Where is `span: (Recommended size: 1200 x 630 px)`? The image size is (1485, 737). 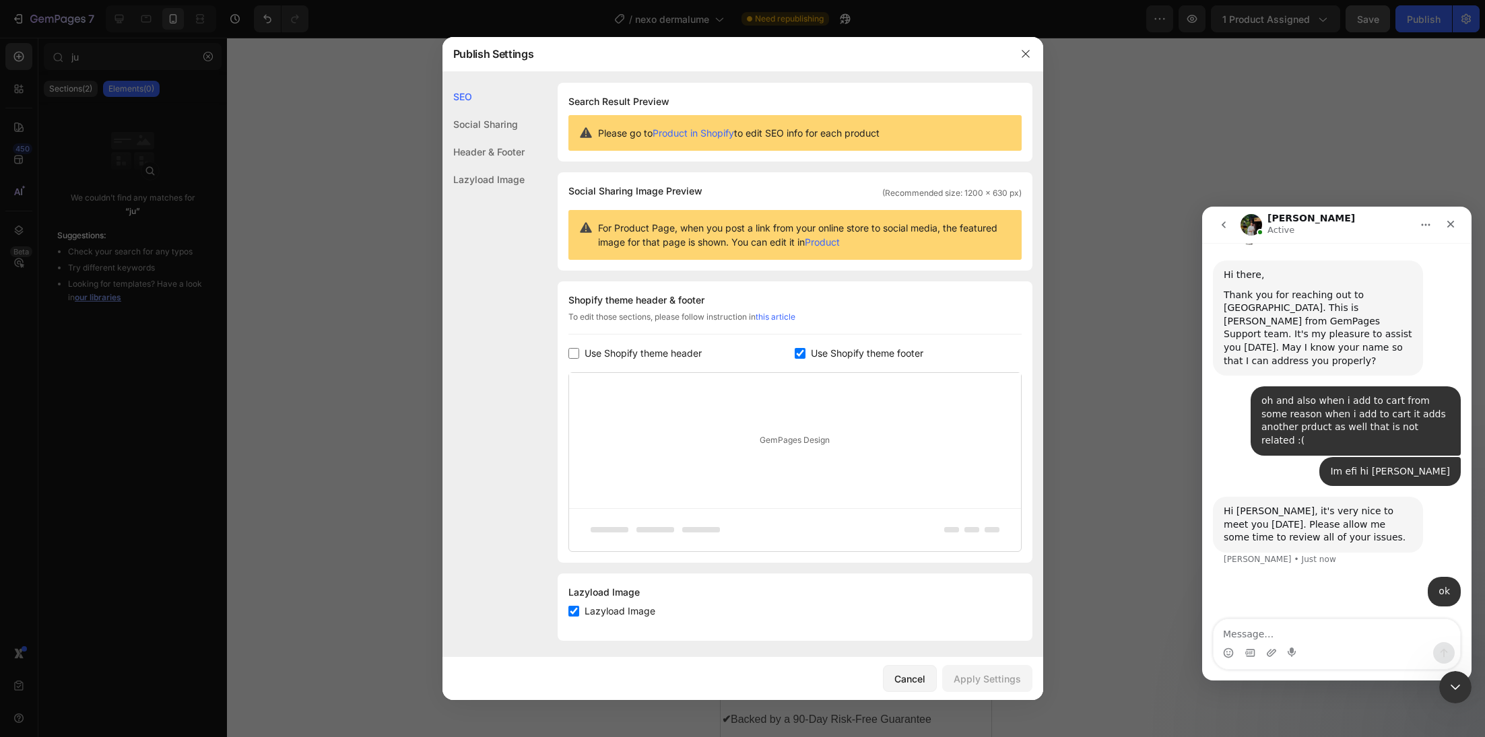 span: (Recommended size: 1200 x 630 px) is located at coordinates (952, 193).